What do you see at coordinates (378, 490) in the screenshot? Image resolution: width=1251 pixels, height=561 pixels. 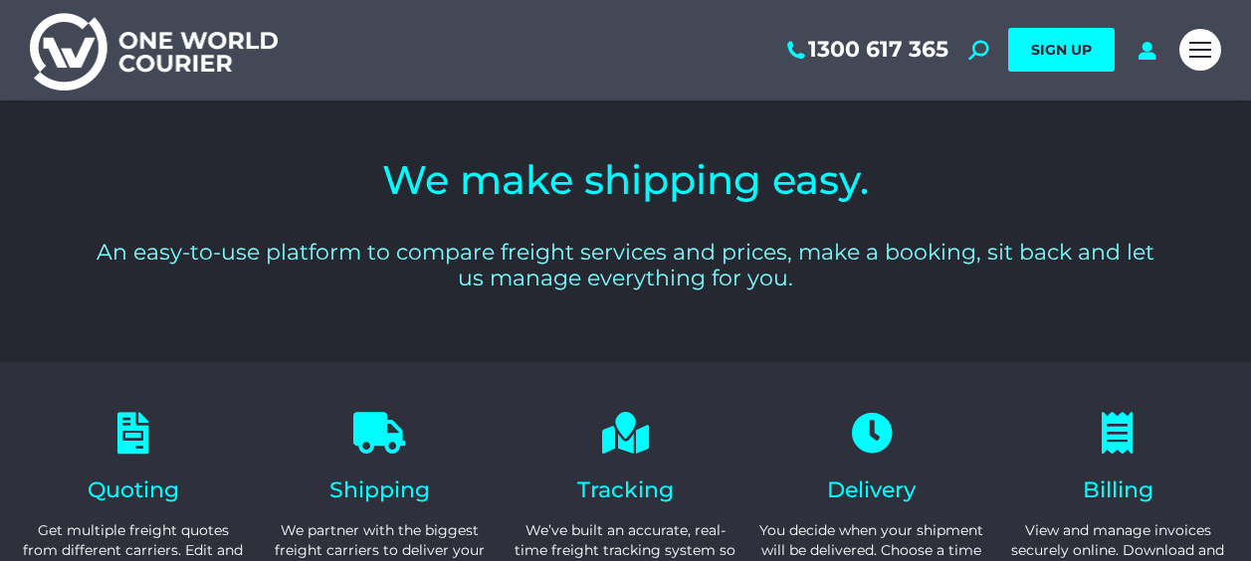 I see `h2: Shipping` at bounding box center [378, 490].